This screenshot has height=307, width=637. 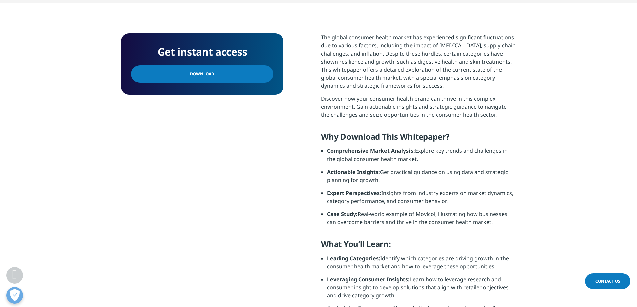 I want to click on strong: Leveraging Consumer Insights:, so click(x=368, y=279).